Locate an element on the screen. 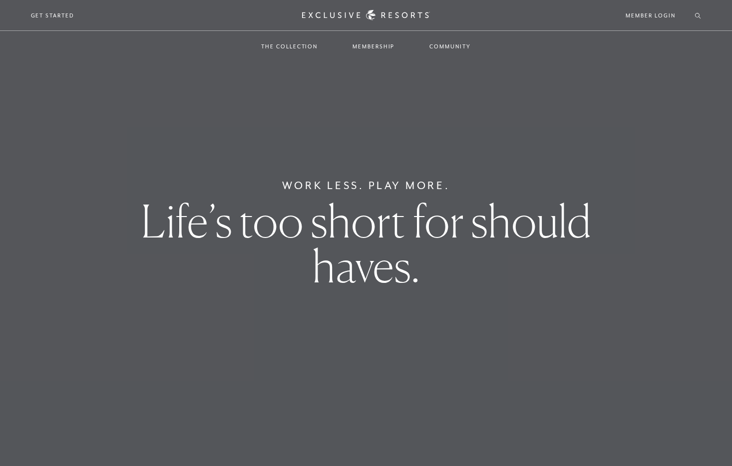 Image resolution: width=732 pixels, height=466 pixels. a: Get Started is located at coordinates (52, 15).